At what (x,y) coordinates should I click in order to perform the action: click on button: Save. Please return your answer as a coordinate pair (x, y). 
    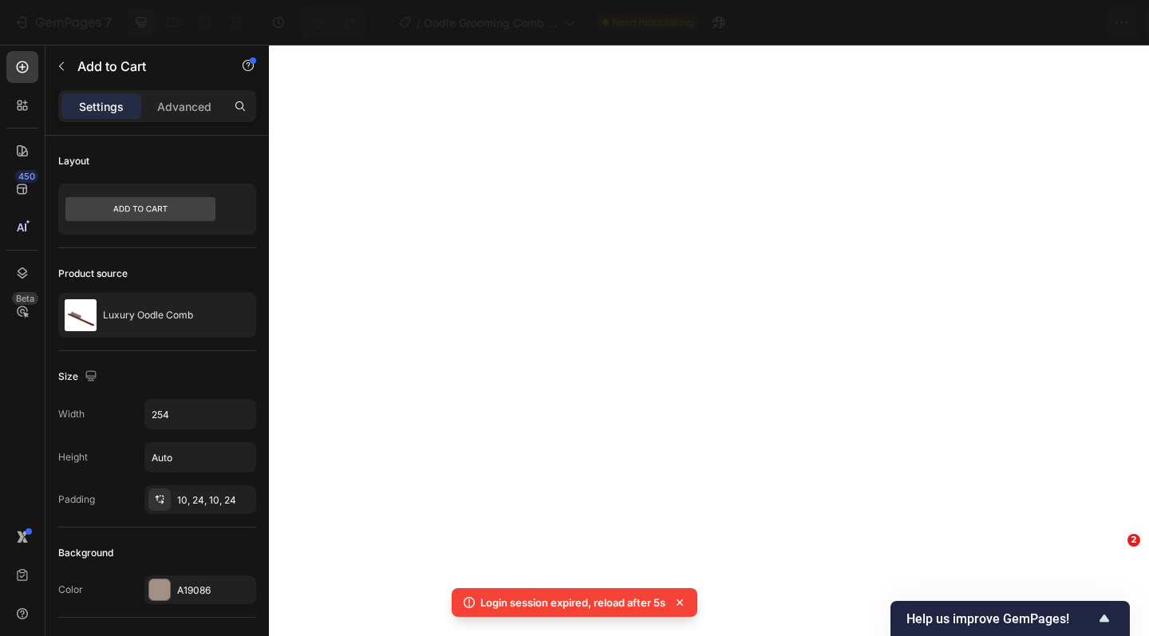
    Looking at the image, I should click on (1010, 22).